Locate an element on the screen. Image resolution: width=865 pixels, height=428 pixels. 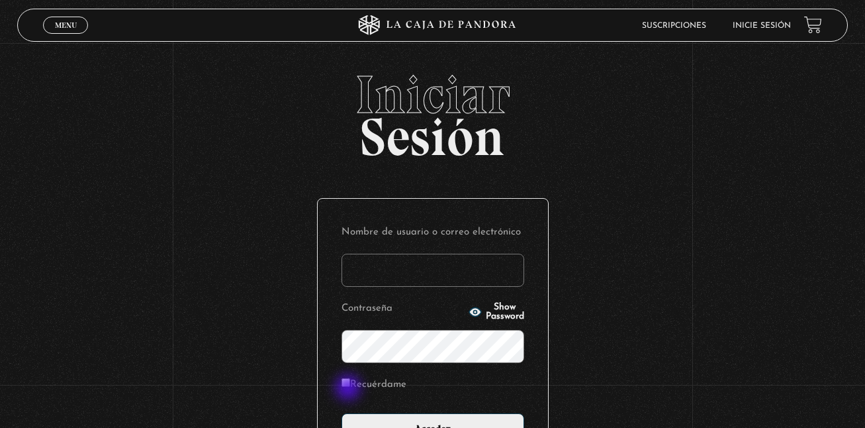
label: Nombre de usuario o correo electrónico is located at coordinates (433, 232).